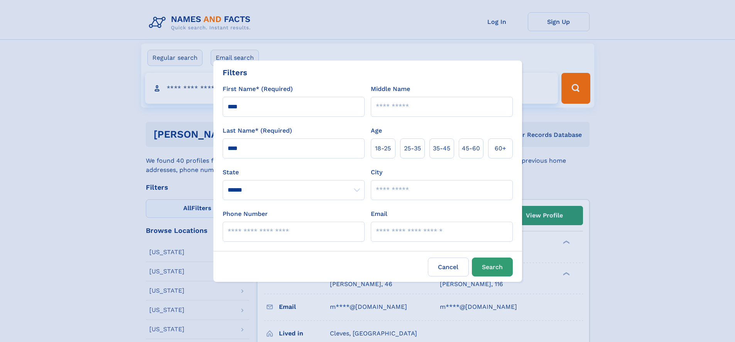 The width and height of the screenshot is (735, 342). What do you see at coordinates (257, 131) in the screenshot?
I see `label: Last Name* (Required)` at bounding box center [257, 131].